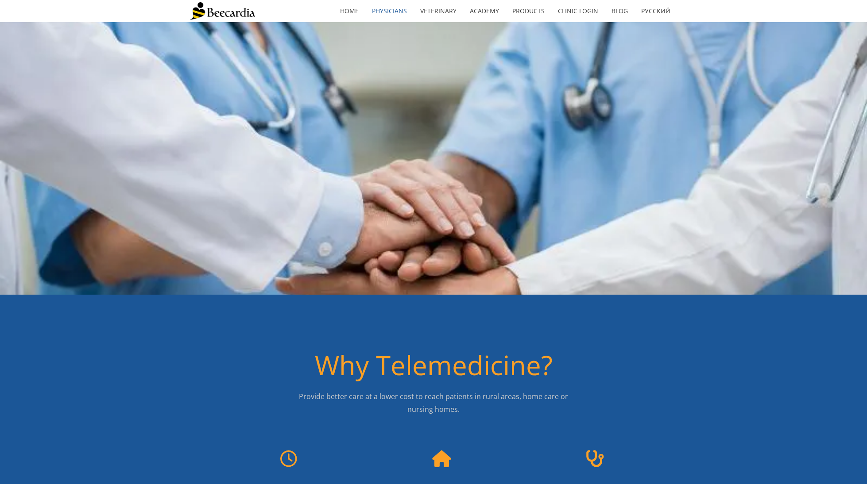  What do you see at coordinates (438, 11) in the screenshot?
I see `a: Veterinary` at bounding box center [438, 11].